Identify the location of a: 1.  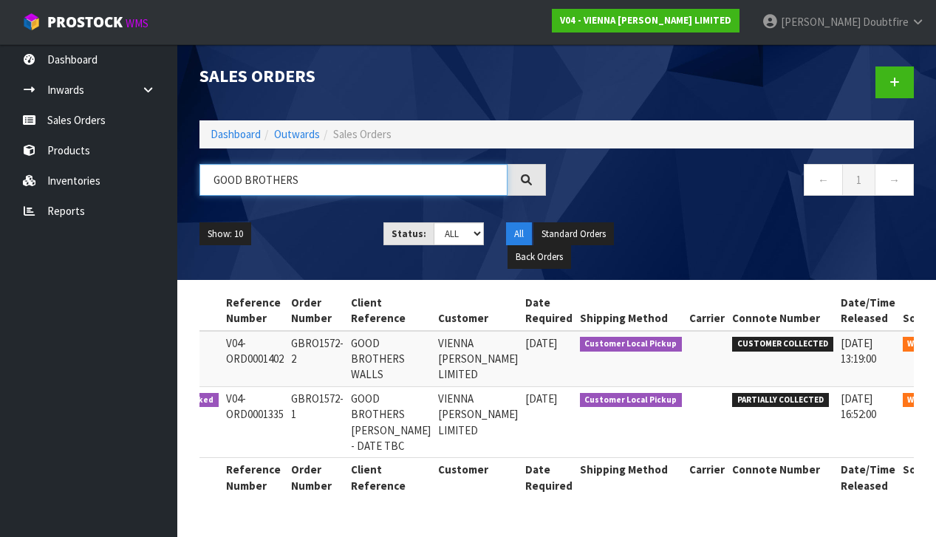
(858, 180).